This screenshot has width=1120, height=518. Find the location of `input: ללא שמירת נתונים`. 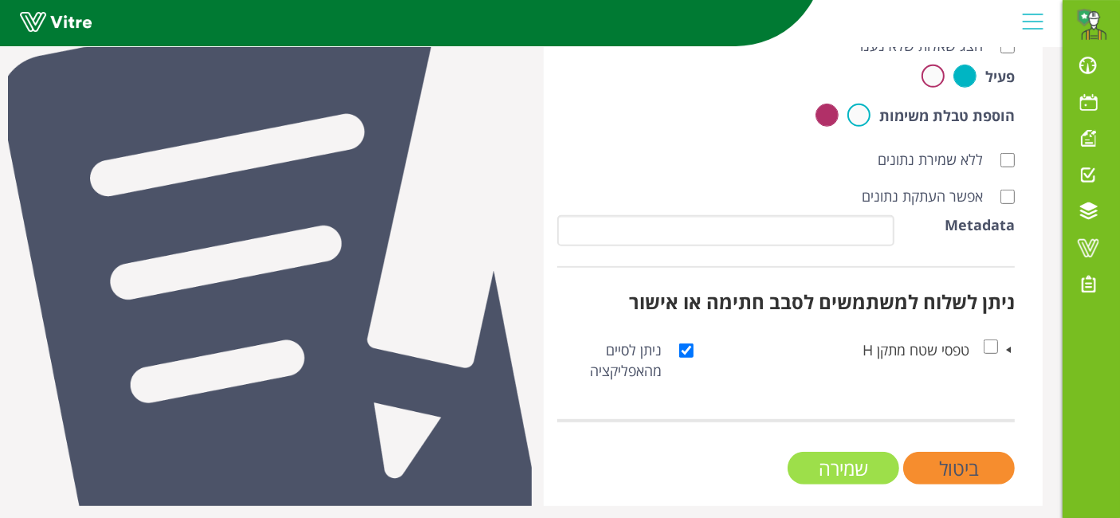

input: ללא שמירת נתונים is located at coordinates (1007, 160).